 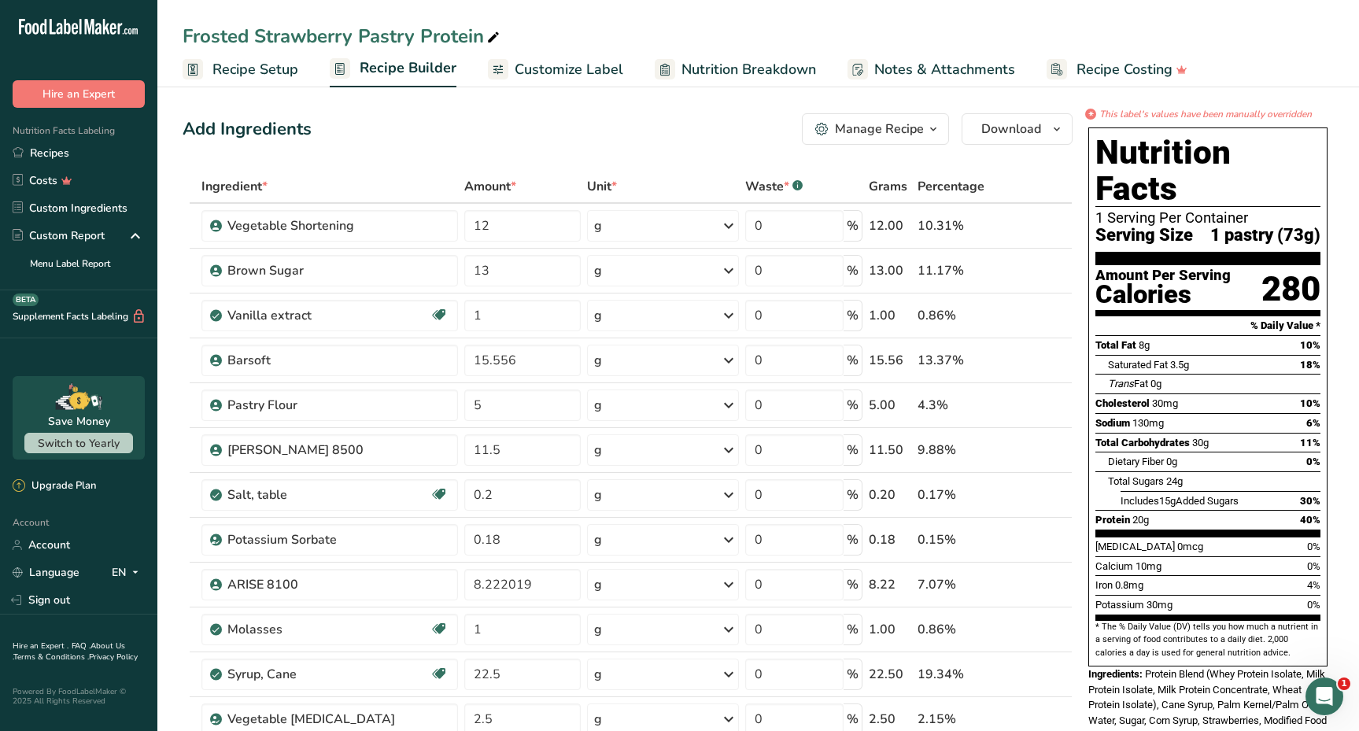 What do you see at coordinates (1167, 501) in the screenshot?
I see `span: 15g` at bounding box center [1167, 501].